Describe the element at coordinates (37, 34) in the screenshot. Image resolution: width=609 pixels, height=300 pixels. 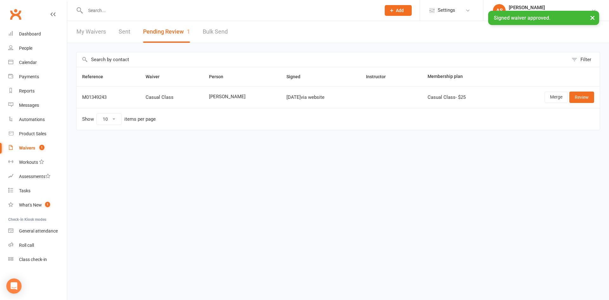
I see `a: Dashboard` at that location.